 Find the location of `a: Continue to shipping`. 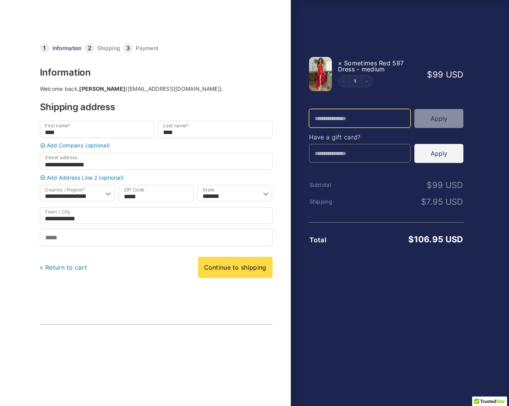

a: Continue to shipping is located at coordinates (235, 268).